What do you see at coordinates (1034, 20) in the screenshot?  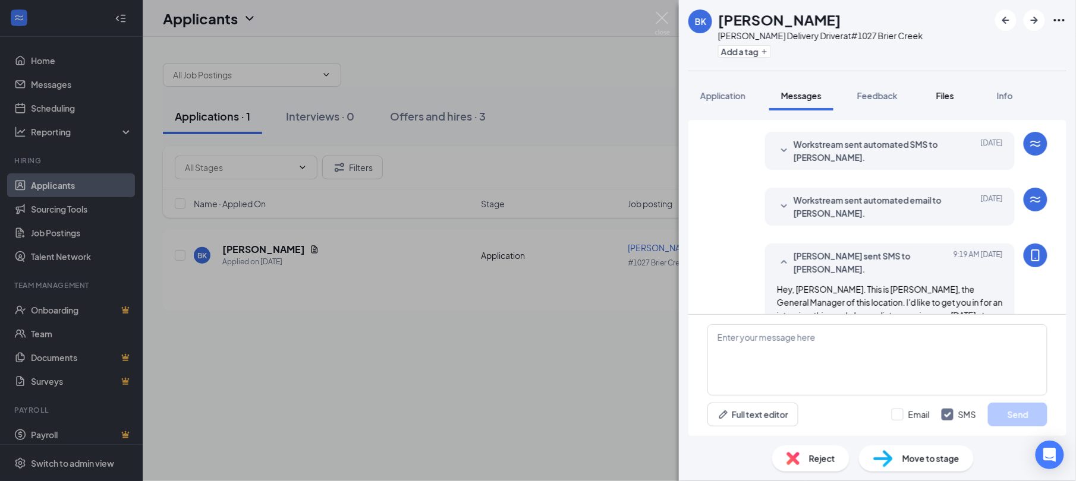 I see `button: ArrowRight` at bounding box center [1034, 20].